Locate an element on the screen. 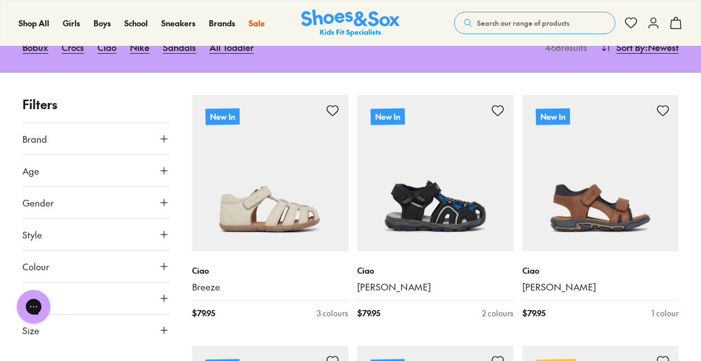 Image resolution: width=701 pixels, height=361 pixels. span: Sort By is located at coordinates (631, 47).